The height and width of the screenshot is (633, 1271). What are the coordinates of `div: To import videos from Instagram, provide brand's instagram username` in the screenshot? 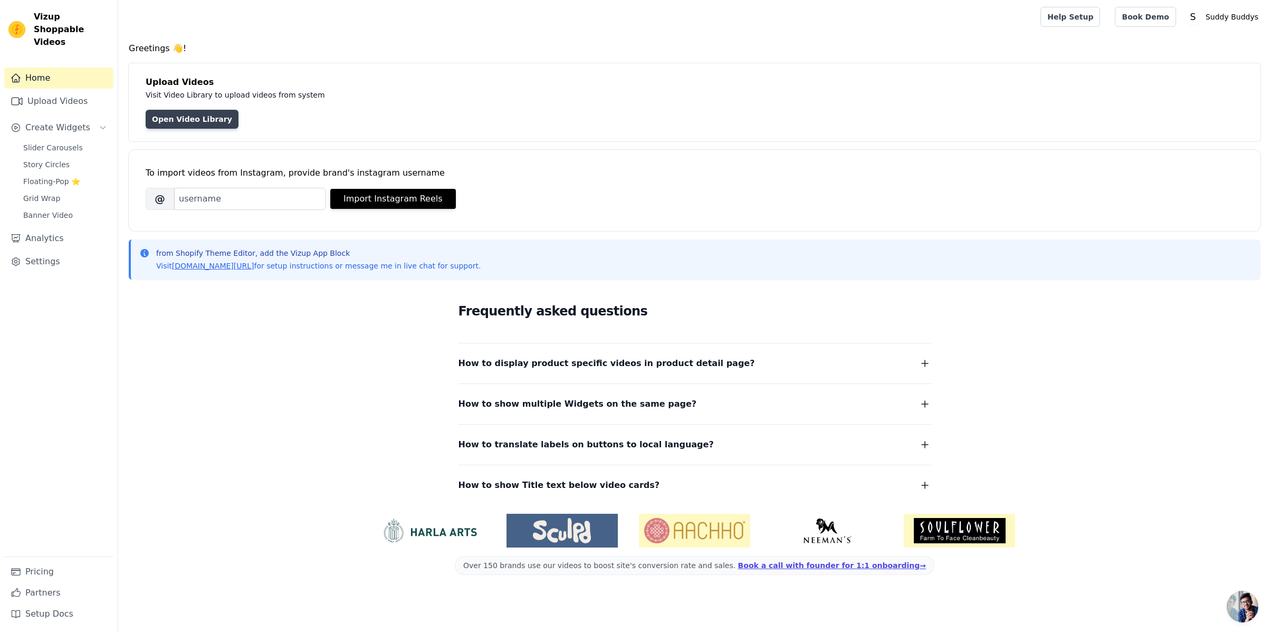 It's located at (694, 173).